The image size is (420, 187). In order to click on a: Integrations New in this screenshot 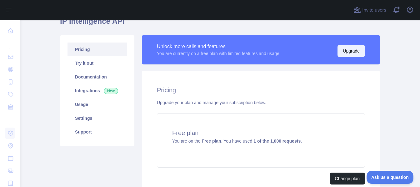, I will do `click(97, 91)`.